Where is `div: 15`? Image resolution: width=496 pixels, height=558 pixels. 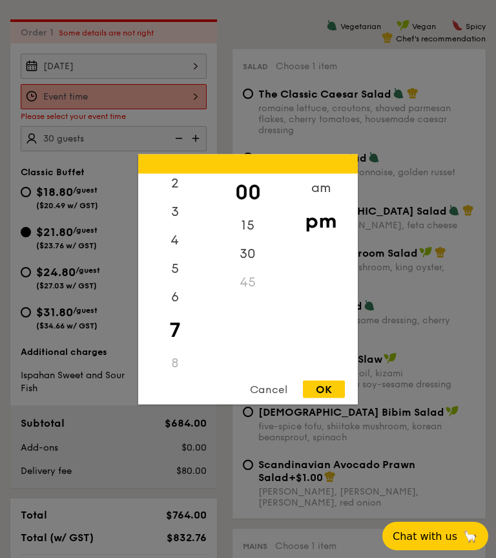
div: 15 is located at coordinates (247, 225).